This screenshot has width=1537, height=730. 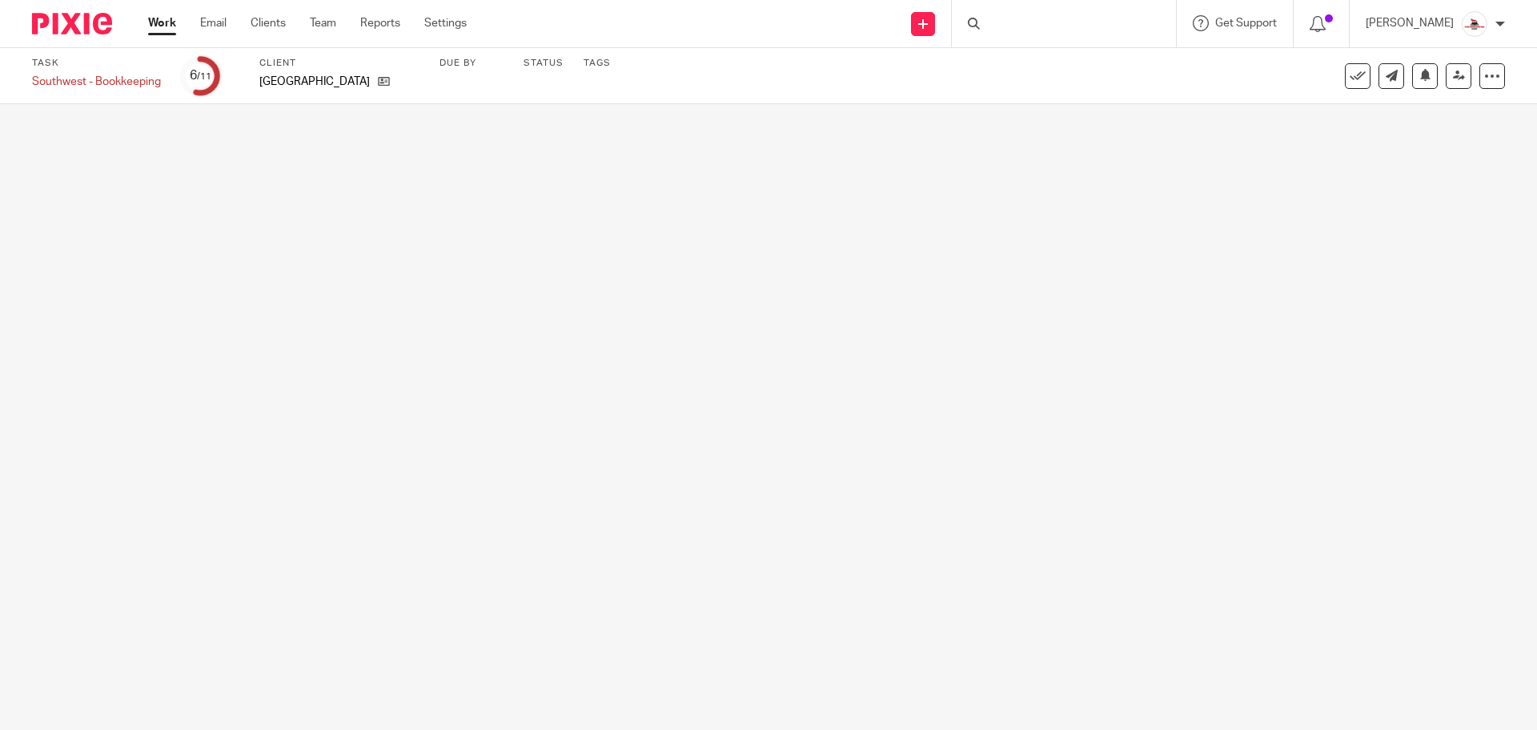 I want to click on a: Settings, so click(x=445, y=23).